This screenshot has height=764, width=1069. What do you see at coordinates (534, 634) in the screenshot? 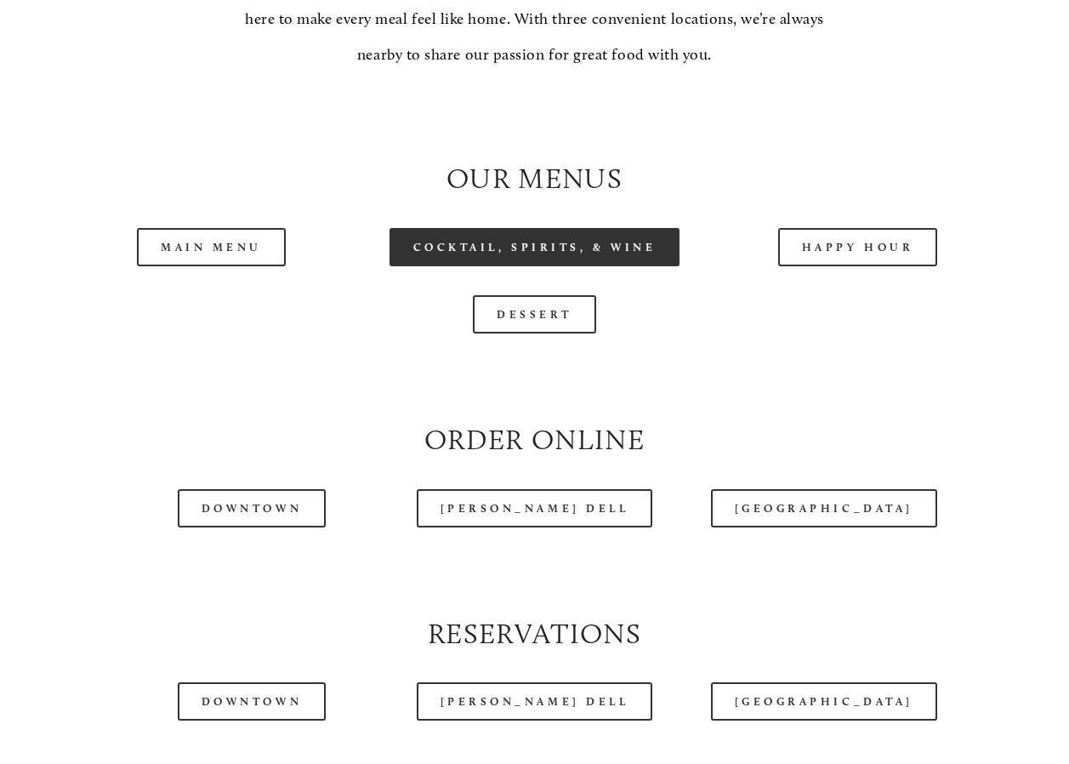
I see `h2: Reservations` at bounding box center [534, 634].